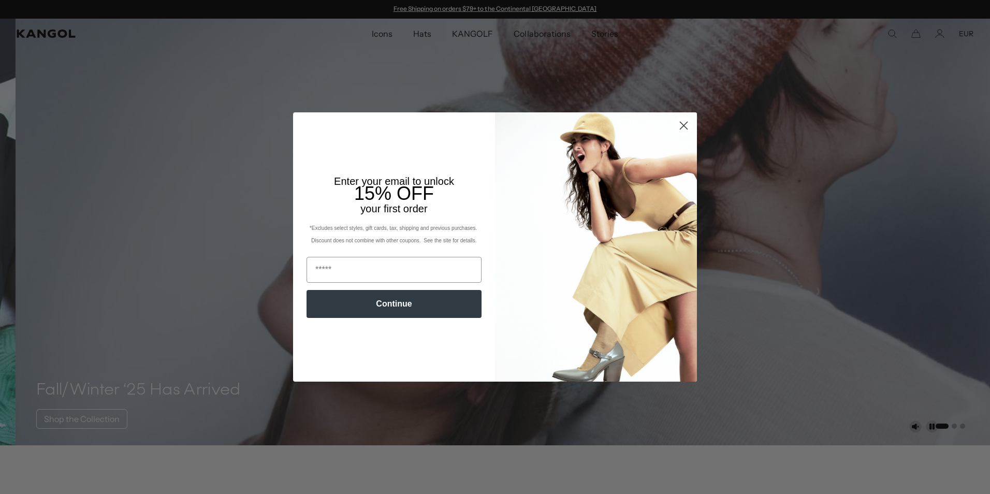 The width and height of the screenshot is (990, 494). I want to click on img: 93be19ad-e773-4382-80b9-c9d740c9197f.jpeg, so click(596, 247).